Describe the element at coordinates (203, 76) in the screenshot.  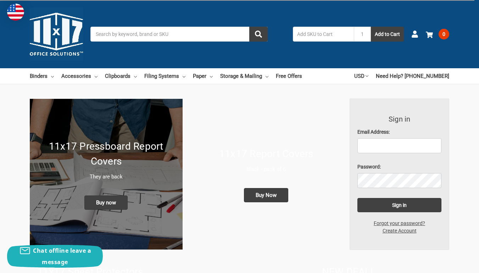
I see `a: Paper` at that location.